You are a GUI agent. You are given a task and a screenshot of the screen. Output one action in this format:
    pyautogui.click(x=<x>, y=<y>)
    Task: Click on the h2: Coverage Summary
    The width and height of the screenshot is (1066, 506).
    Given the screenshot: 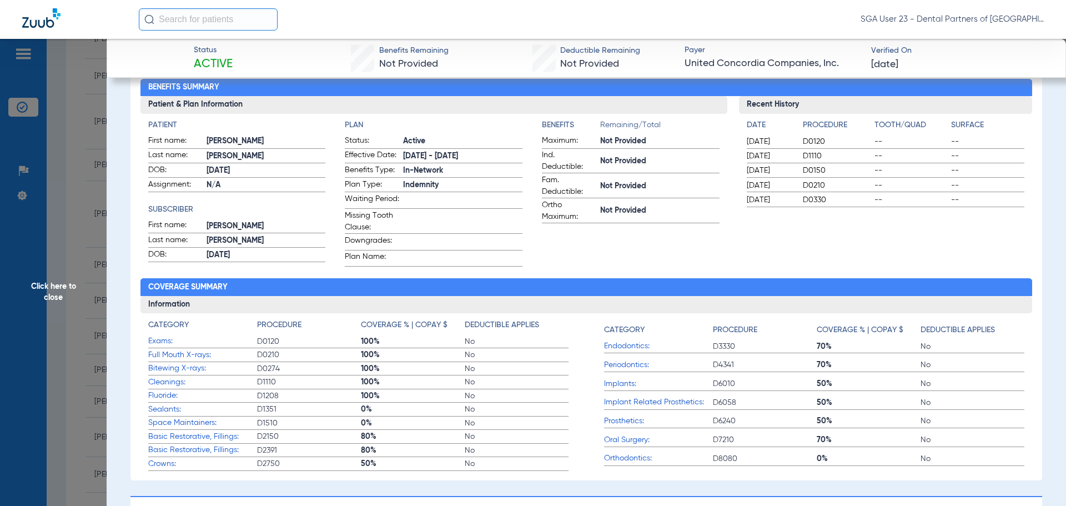 What is the action you would take?
    pyautogui.click(x=586, y=287)
    